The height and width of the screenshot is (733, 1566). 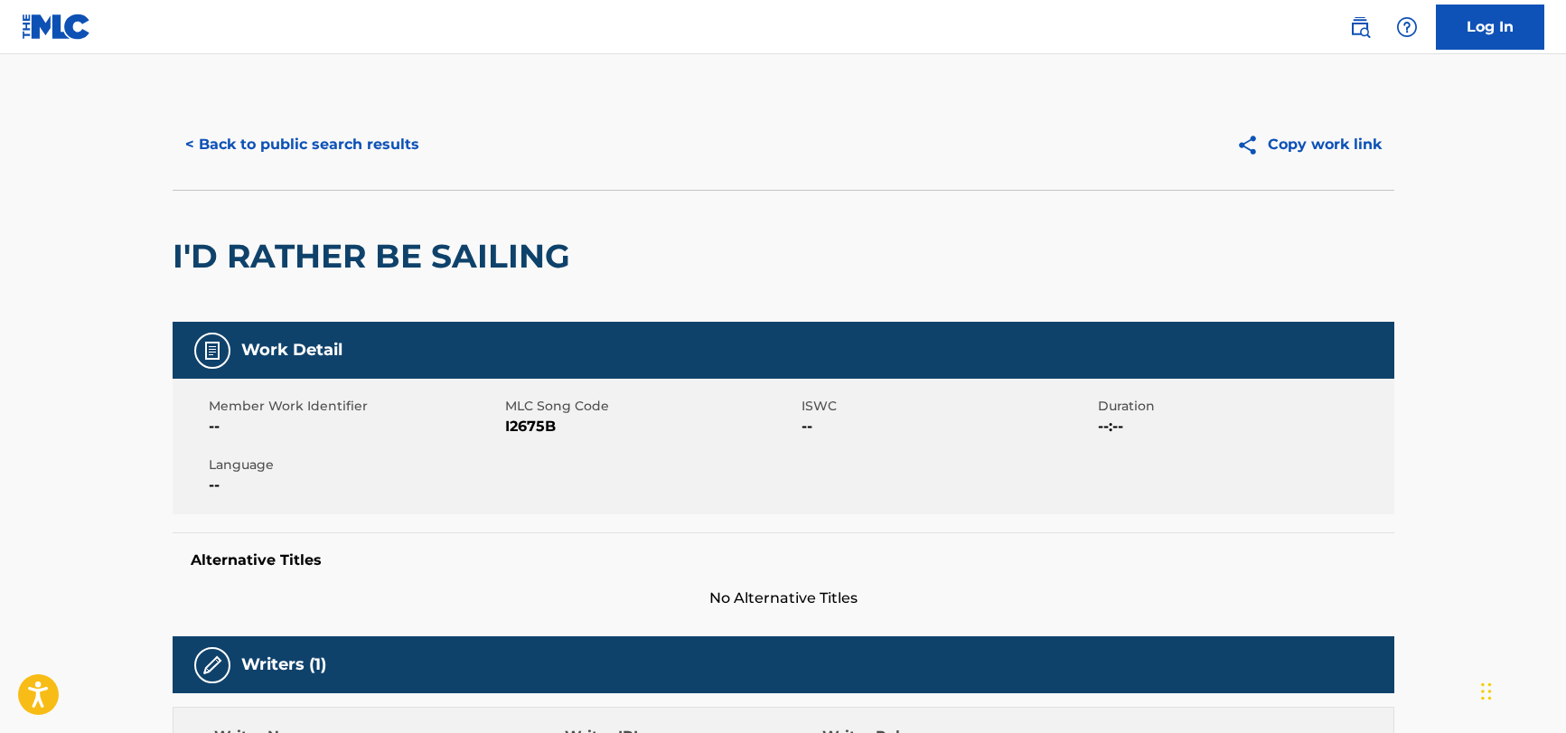 What do you see at coordinates (212, 351) in the screenshot?
I see `img: Work Detail` at bounding box center [212, 351].